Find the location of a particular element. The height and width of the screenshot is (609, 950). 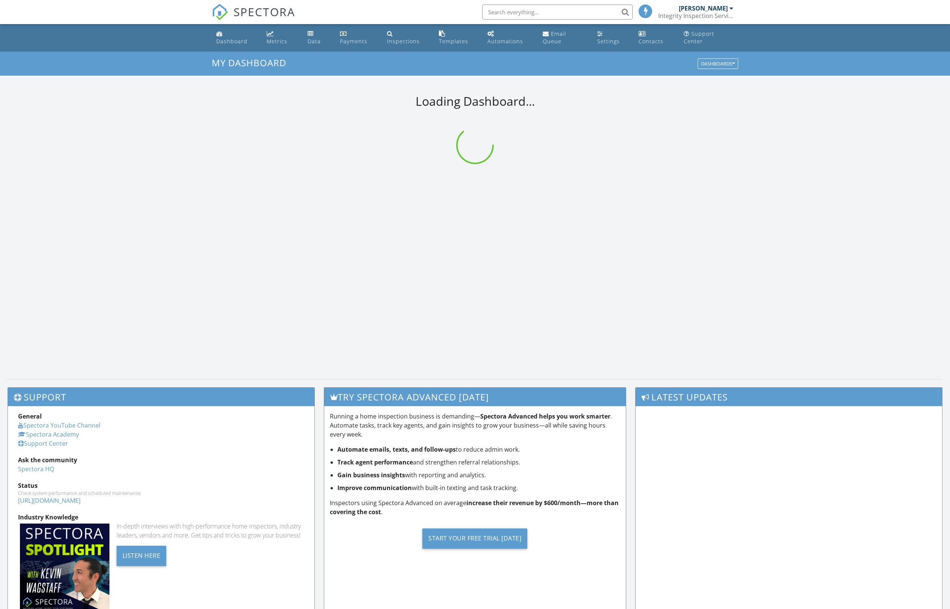

li: and strengthen referral relationships. is located at coordinates (479, 462).